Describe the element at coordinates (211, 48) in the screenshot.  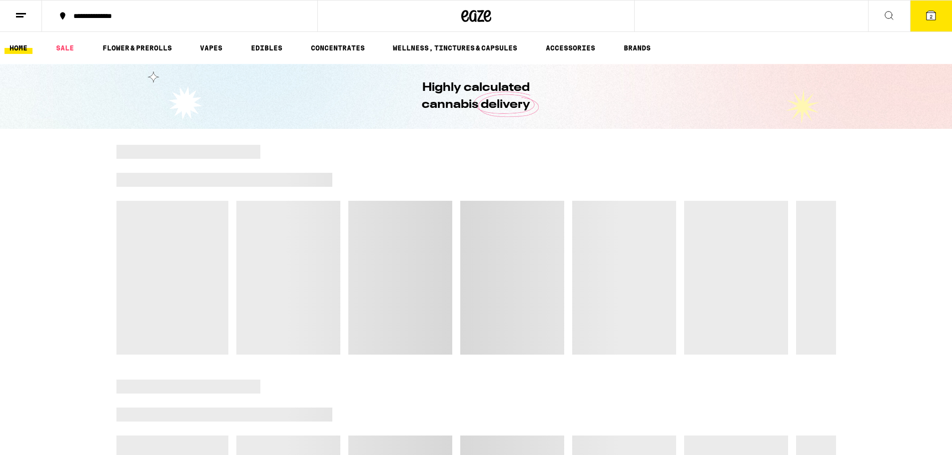
I see `a: VAPES` at that location.